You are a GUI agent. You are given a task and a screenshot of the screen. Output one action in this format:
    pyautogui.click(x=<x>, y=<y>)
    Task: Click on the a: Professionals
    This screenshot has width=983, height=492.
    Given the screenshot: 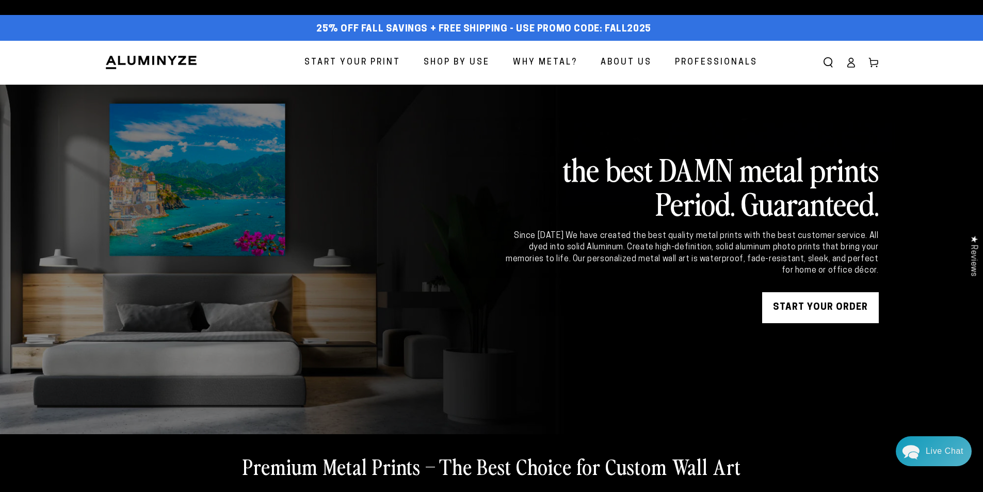 What is the action you would take?
    pyautogui.click(x=716, y=62)
    